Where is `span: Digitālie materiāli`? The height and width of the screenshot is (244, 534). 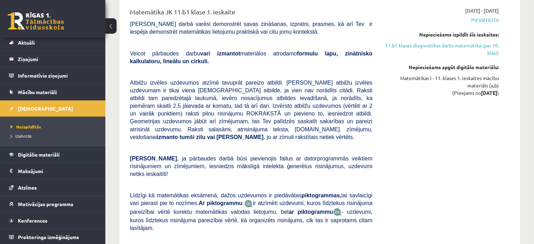 span: Digitālie materiāli is located at coordinates (39, 154).